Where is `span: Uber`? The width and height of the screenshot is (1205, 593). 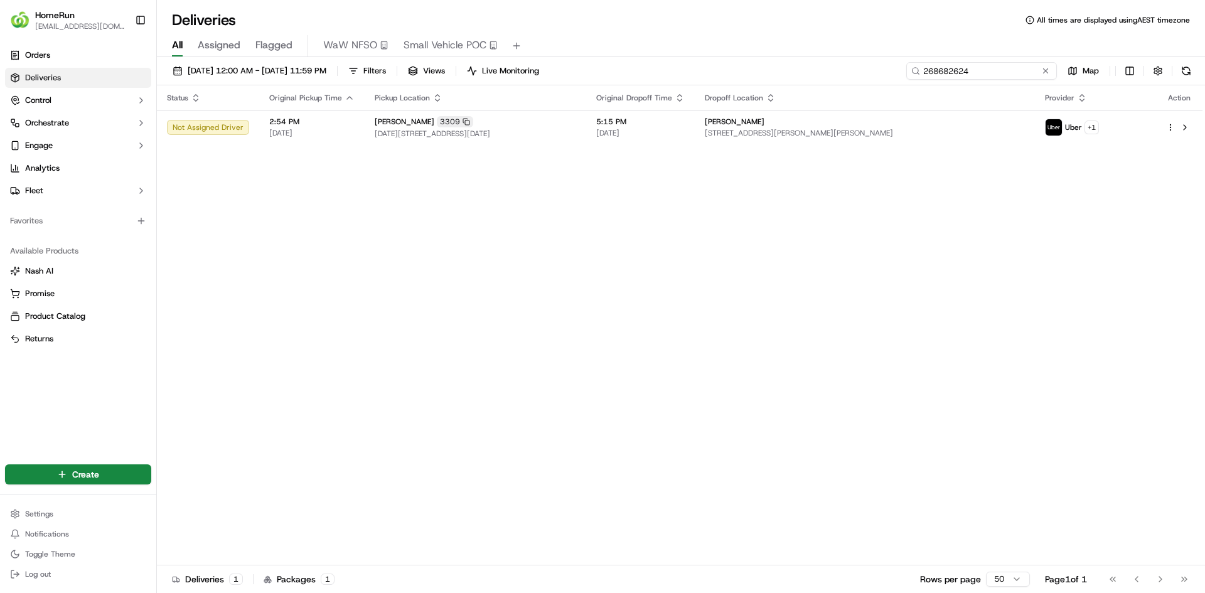 span: Uber is located at coordinates (1073, 127).